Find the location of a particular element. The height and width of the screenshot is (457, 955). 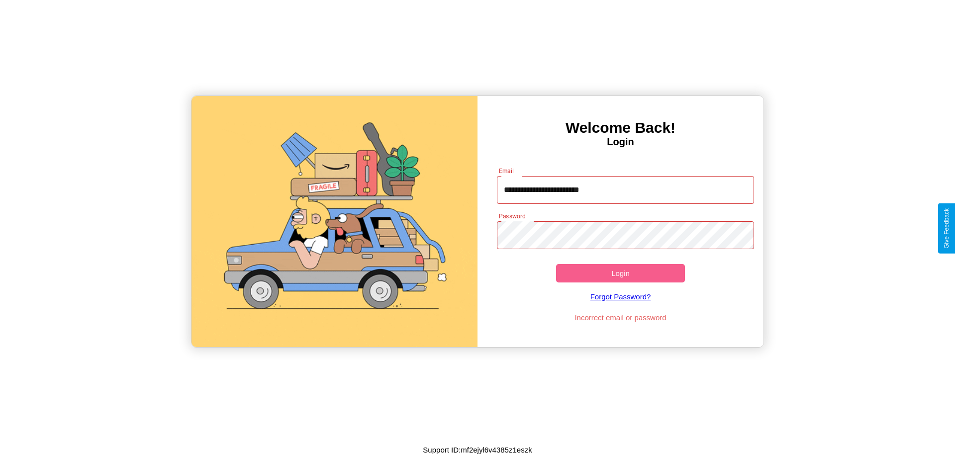

a: Forgot Password? is located at coordinates (621, 296).